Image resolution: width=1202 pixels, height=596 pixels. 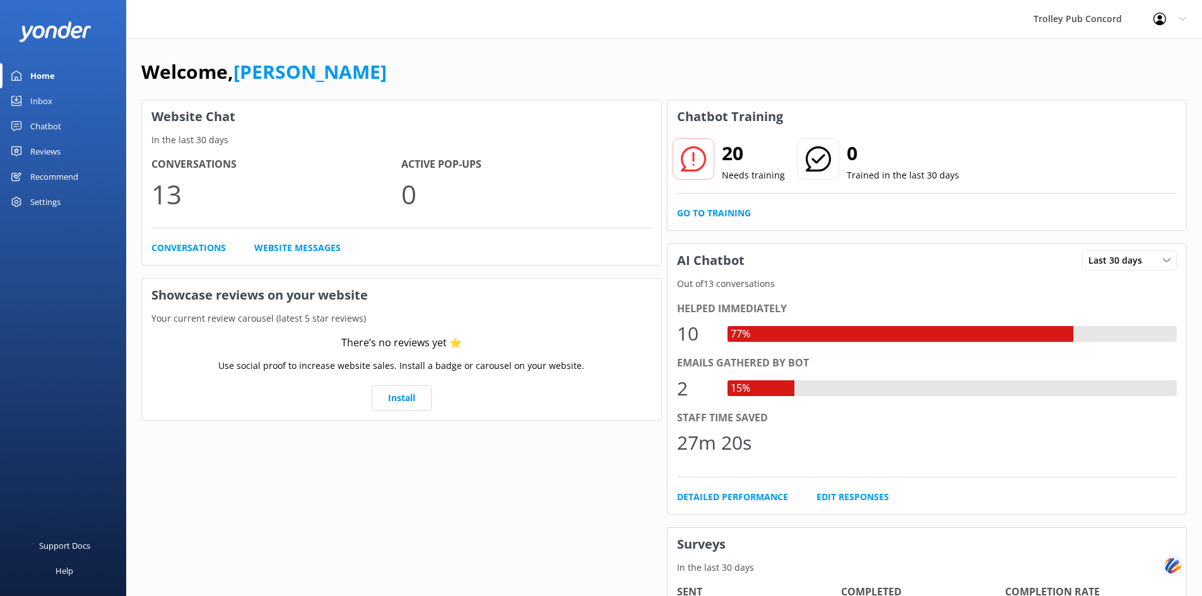 What do you see at coordinates (64, 571) in the screenshot?
I see `div: Help` at bounding box center [64, 571].